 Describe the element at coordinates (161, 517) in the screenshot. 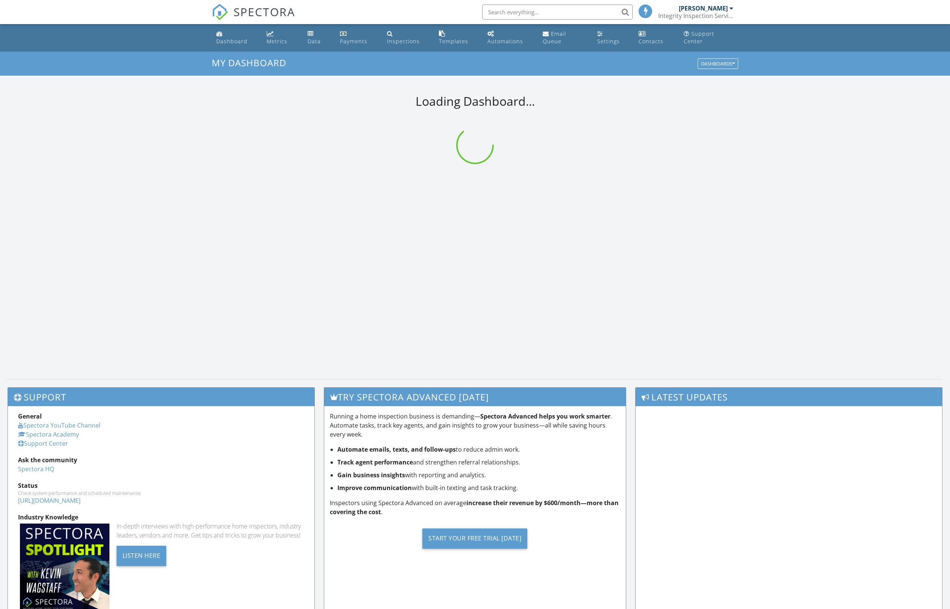

I see `div: Industry Knowledge` at that location.